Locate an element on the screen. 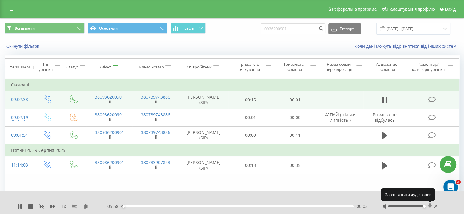 The image size is (464, 214). div: Тривалість очікування is located at coordinates (249, 67).